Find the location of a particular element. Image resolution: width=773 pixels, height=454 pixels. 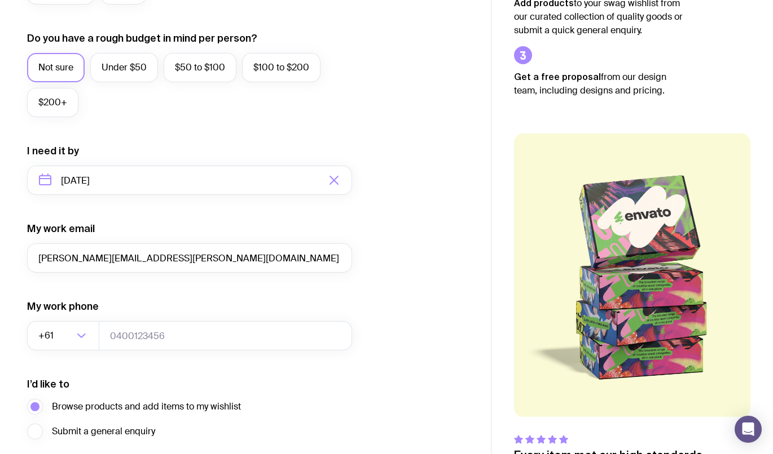

div: Search for option is located at coordinates (63, 336).